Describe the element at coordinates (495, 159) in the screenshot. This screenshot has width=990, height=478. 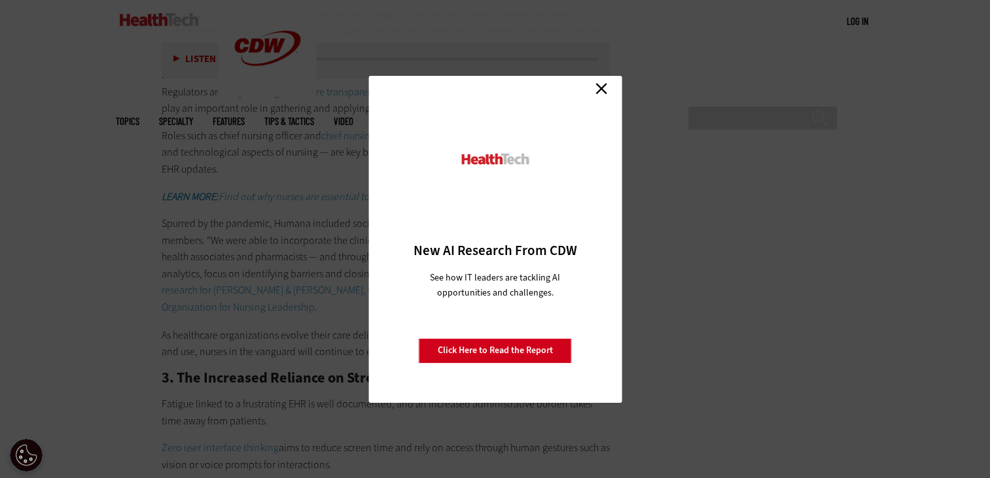
I see `img: HealthTech_0.png` at that location.